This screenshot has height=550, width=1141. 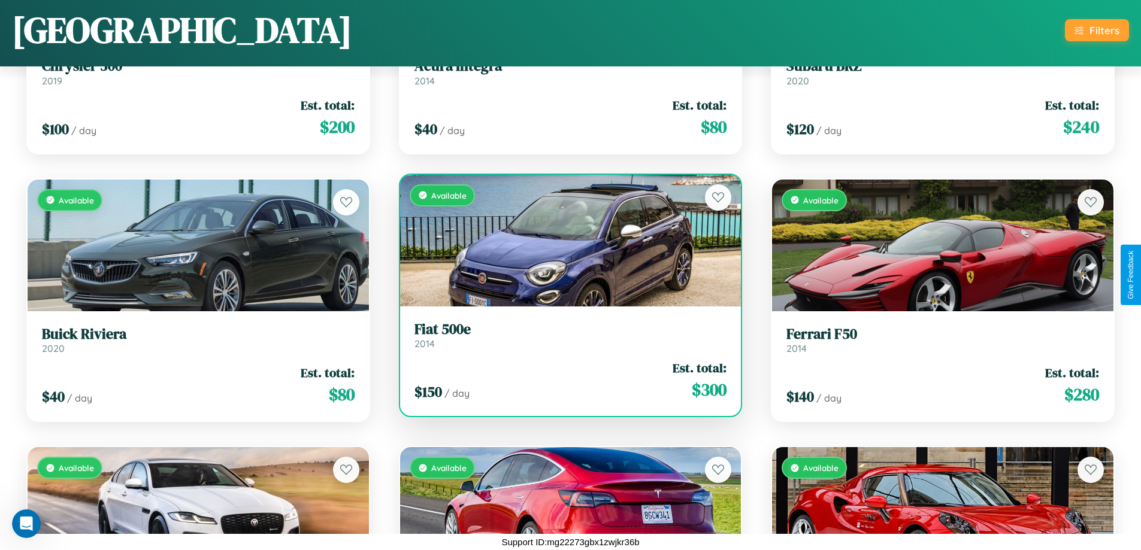 I want to click on span: $ 200, so click(x=337, y=127).